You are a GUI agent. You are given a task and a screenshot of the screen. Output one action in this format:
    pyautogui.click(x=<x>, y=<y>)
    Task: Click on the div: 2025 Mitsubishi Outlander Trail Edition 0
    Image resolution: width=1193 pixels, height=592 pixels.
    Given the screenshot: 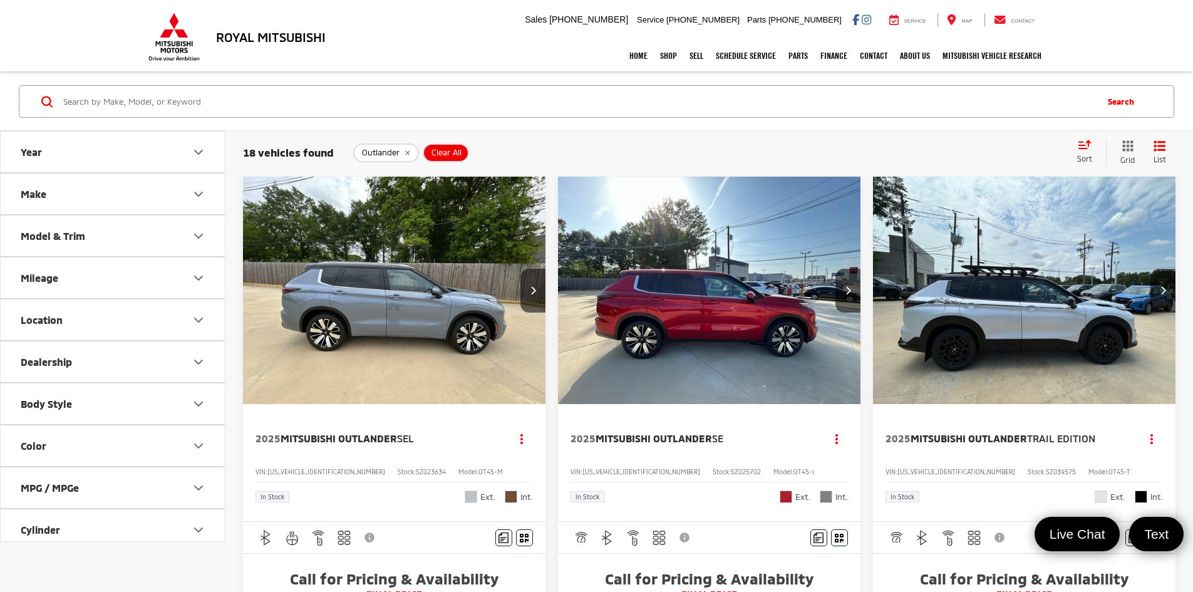 What is the action you would take?
    pyautogui.click(x=1025, y=290)
    